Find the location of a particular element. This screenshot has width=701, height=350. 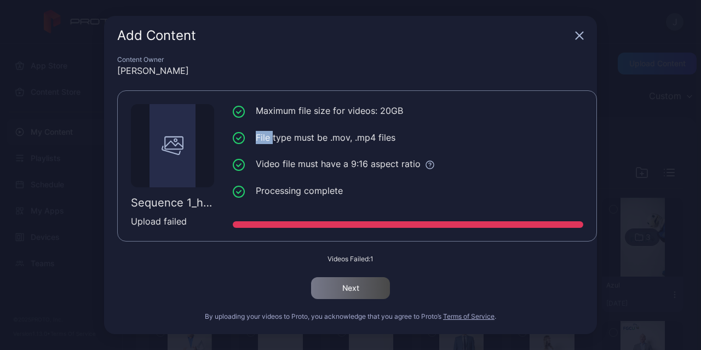

li: File type must be .mov, .mp4 files is located at coordinates (408, 137).